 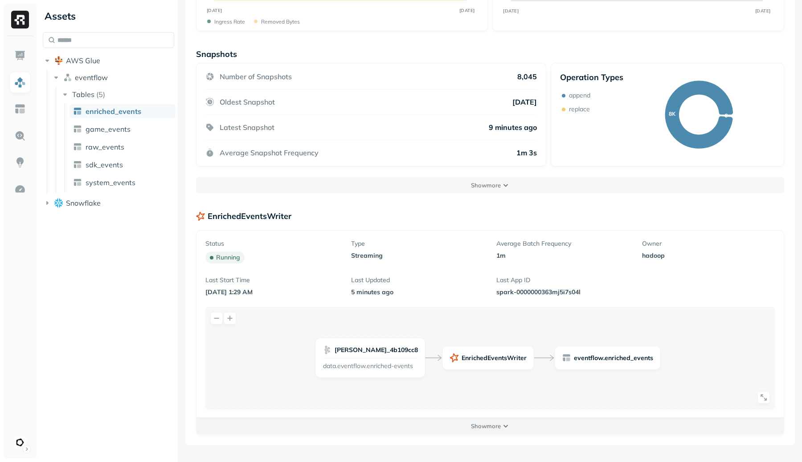 I want to click on p: Status, so click(x=272, y=244).